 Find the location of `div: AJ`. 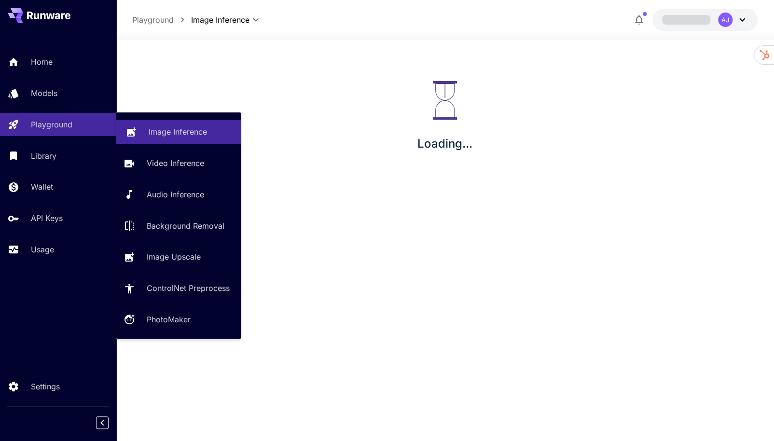

div: AJ is located at coordinates (725, 20).